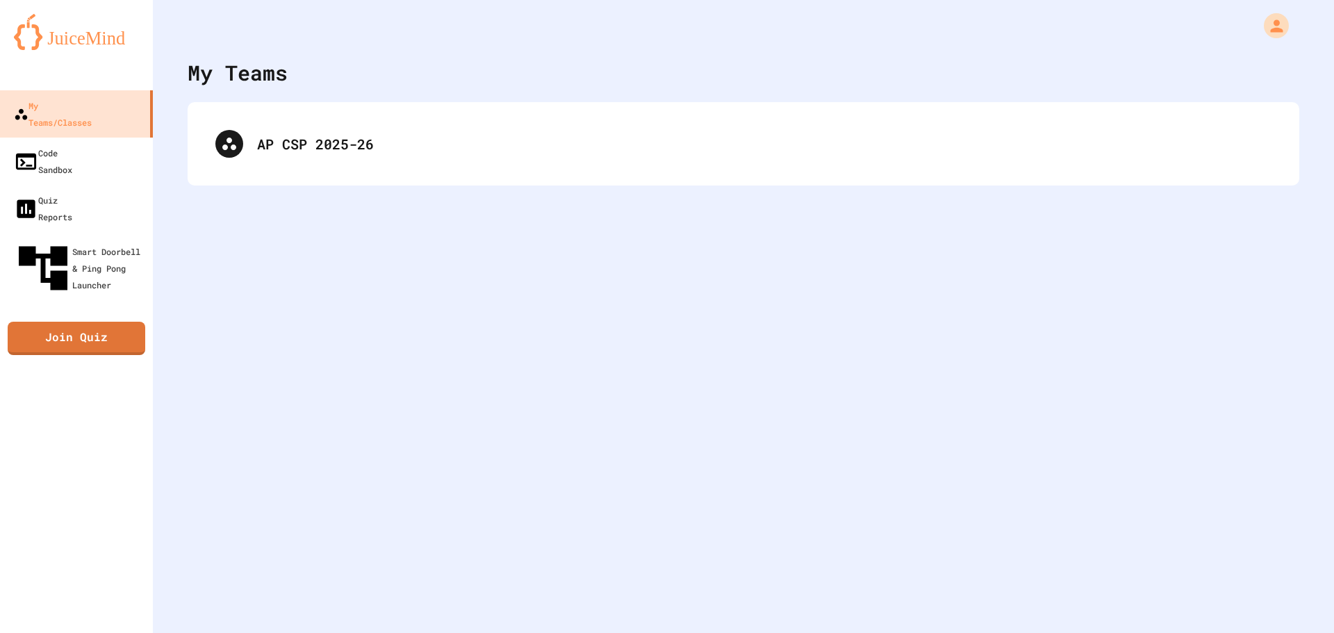  What do you see at coordinates (76, 32) in the screenshot?
I see `img: logo-orange.svg` at bounding box center [76, 32].